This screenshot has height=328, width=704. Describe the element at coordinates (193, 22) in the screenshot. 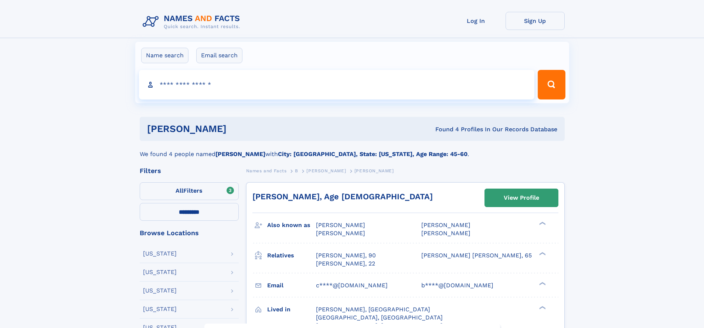

I see `img: Logo Names and Facts` at that location.